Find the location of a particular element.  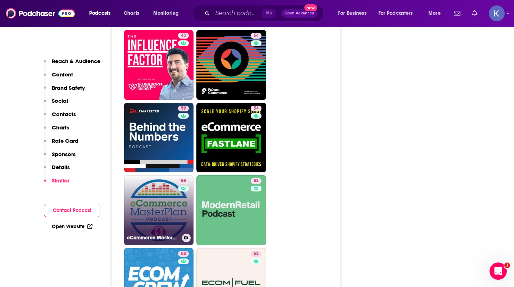

a: 58 is located at coordinates (184, 253).